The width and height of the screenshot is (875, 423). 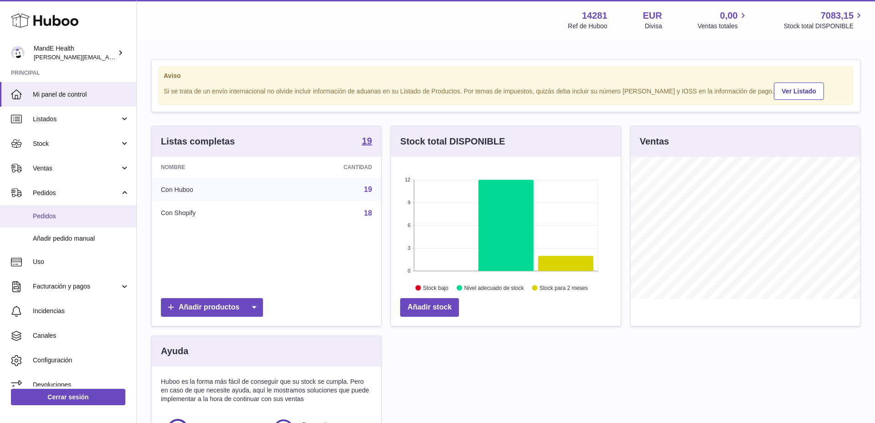 I want to click on div: Divisa, so click(x=654, y=26).